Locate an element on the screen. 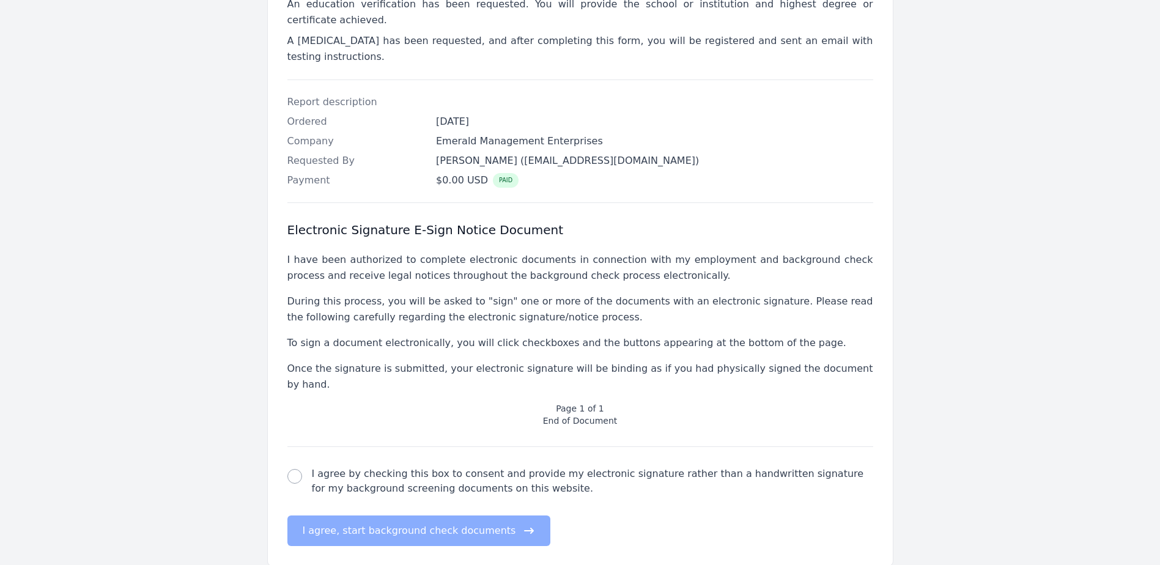 This screenshot has height=565, width=1160. div: $0.00 USD is located at coordinates (477, 180).